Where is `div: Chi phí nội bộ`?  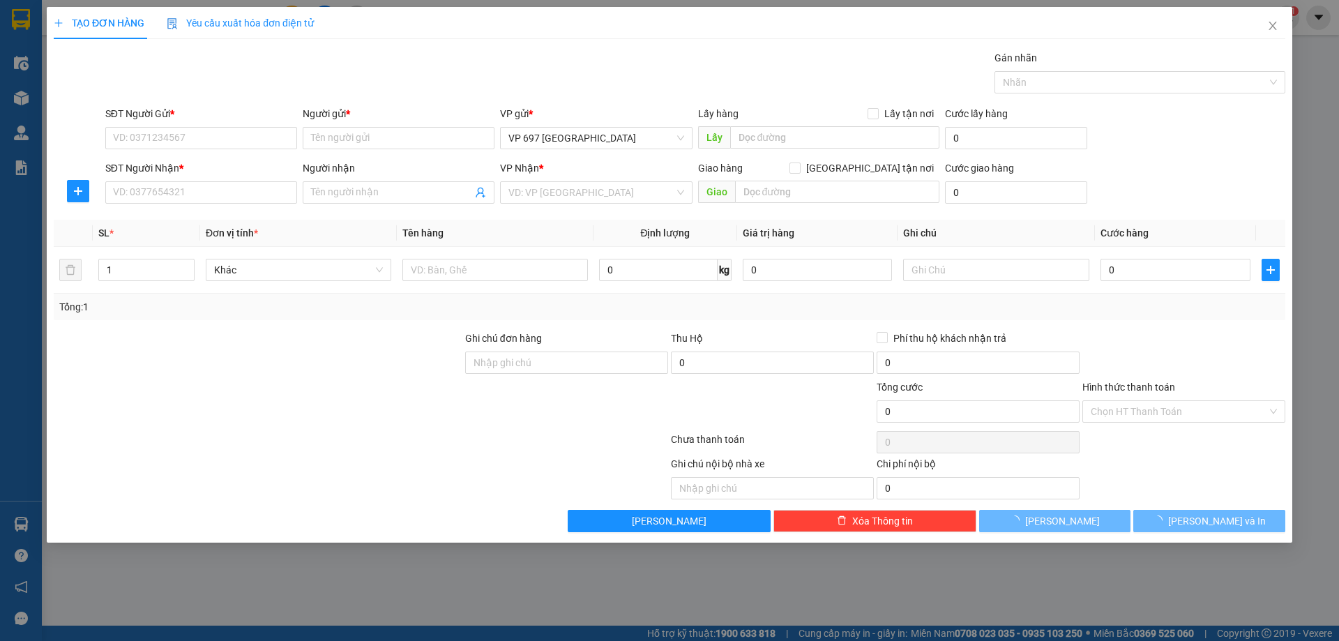 div: Chi phí nội bộ is located at coordinates (977, 466).